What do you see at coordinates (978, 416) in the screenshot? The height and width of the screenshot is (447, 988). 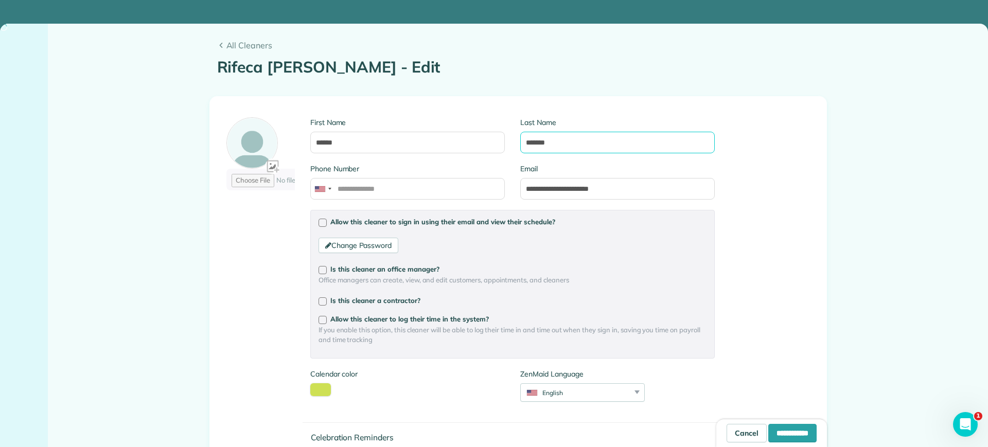 I see `span: 1` at bounding box center [978, 416].